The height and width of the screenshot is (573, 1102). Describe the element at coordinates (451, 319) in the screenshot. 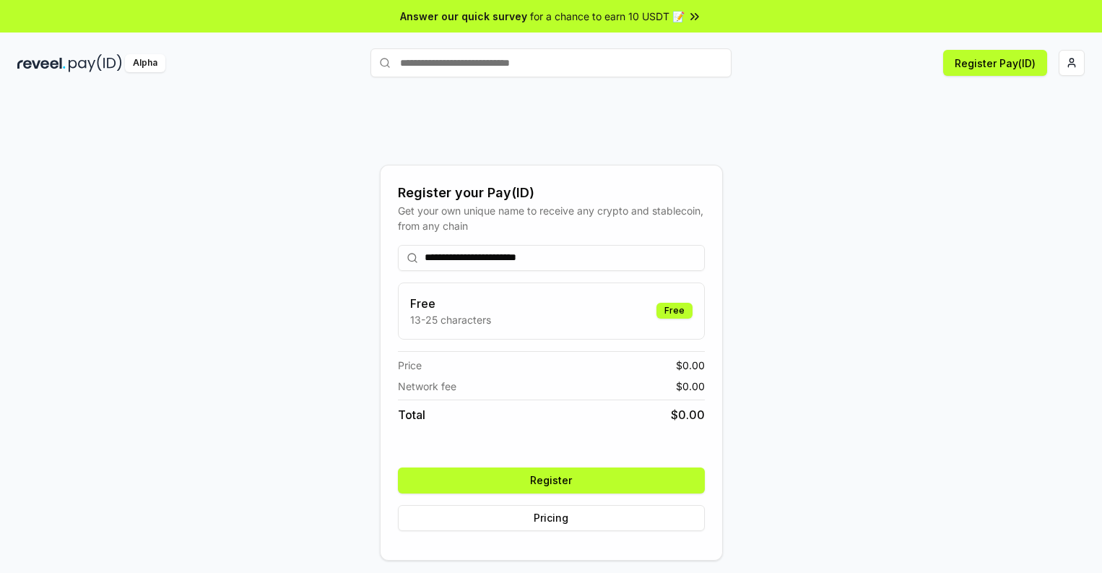

I see `p: 13-25 characters` at that location.